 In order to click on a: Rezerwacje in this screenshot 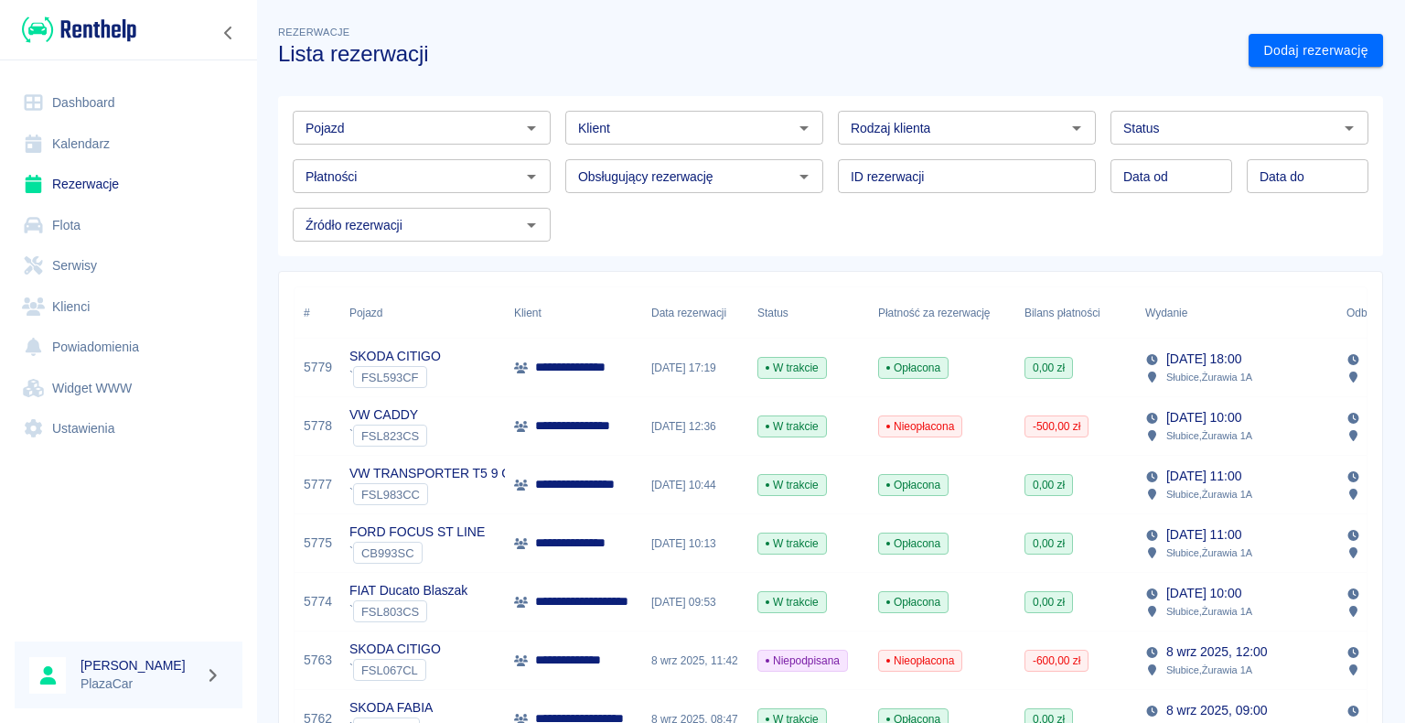, I will do `click(128, 184)`.